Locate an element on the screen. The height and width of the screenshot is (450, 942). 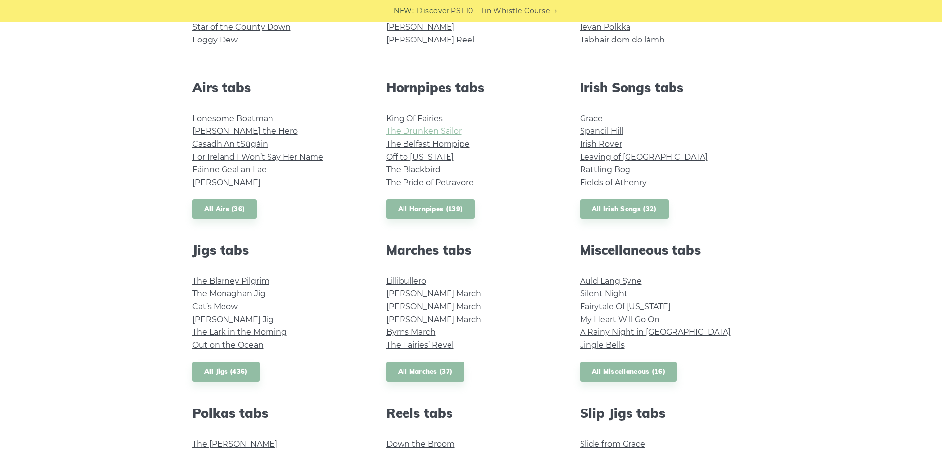
a: Grace is located at coordinates (591, 118).